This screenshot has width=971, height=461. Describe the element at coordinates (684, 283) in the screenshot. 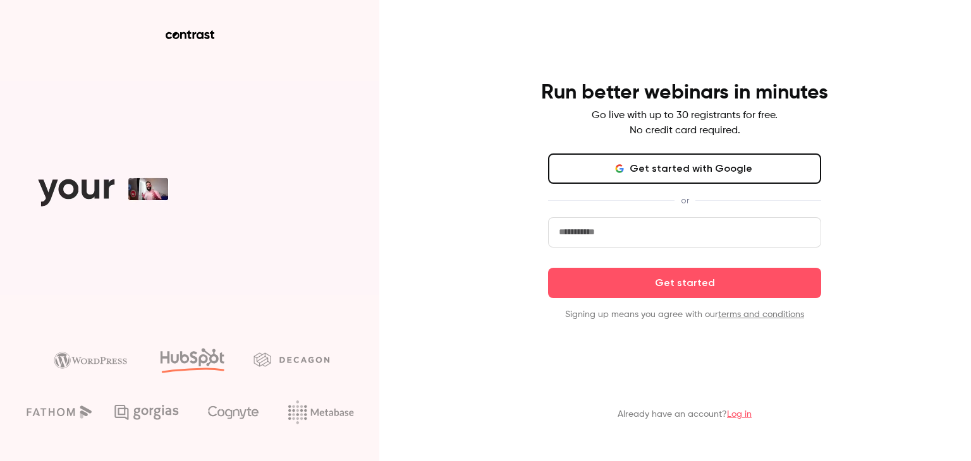

I see `button: Get started` at that location.